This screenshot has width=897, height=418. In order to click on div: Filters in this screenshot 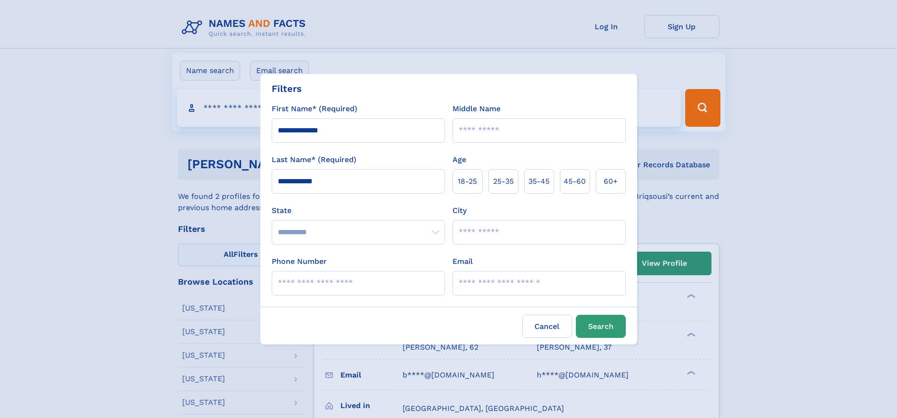, I will do `click(287, 89)`.